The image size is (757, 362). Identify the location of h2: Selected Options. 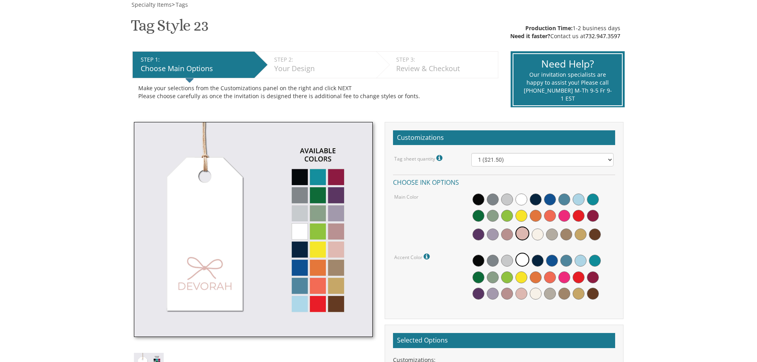
(504, 341).